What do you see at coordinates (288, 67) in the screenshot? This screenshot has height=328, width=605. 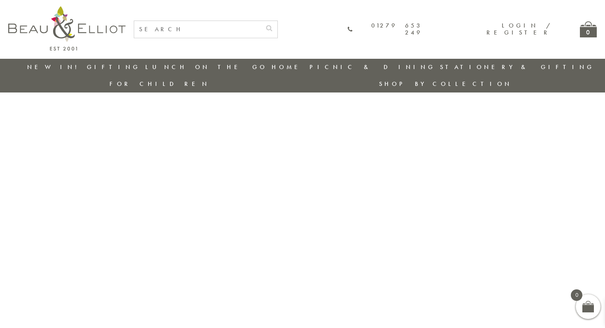 I see `a: Home` at bounding box center [288, 67].